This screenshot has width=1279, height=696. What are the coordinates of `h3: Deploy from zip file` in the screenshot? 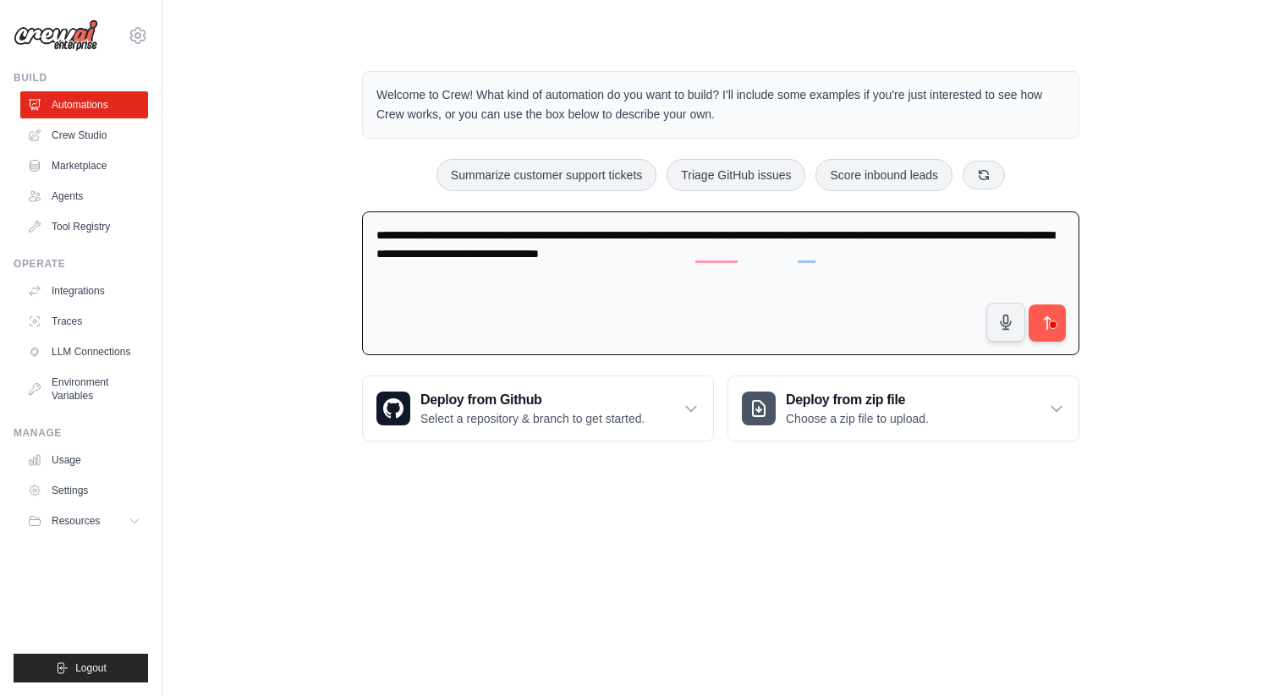 It's located at (857, 400).